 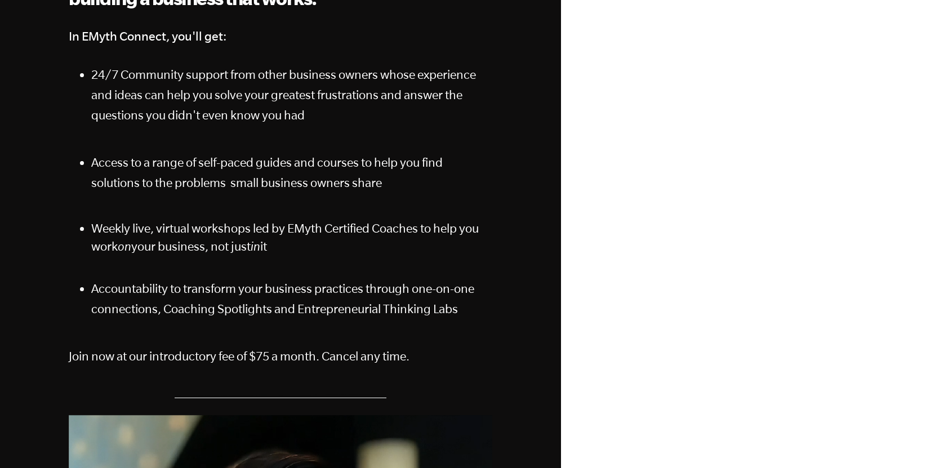 What do you see at coordinates (292, 95) in the screenshot?
I see `p: 24/7 Community support from other business owners whose experience and ideas can help you solve y...` at bounding box center [292, 95].